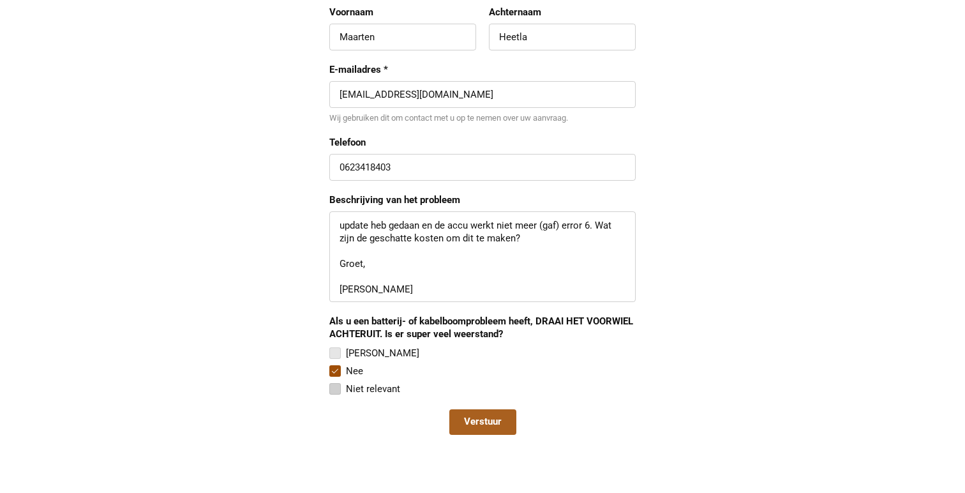 The image size is (965, 493). What do you see at coordinates (483, 142) in the screenshot?
I see `label: Telefoon` at bounding box center [483, 142].